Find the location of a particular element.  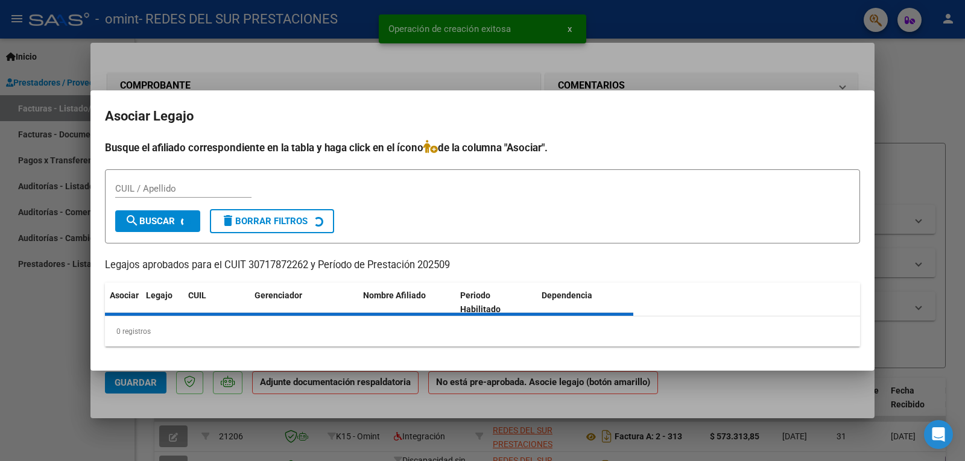

datatable-header-cell: Nombre Afiliado is located at coordinates (406, 303).